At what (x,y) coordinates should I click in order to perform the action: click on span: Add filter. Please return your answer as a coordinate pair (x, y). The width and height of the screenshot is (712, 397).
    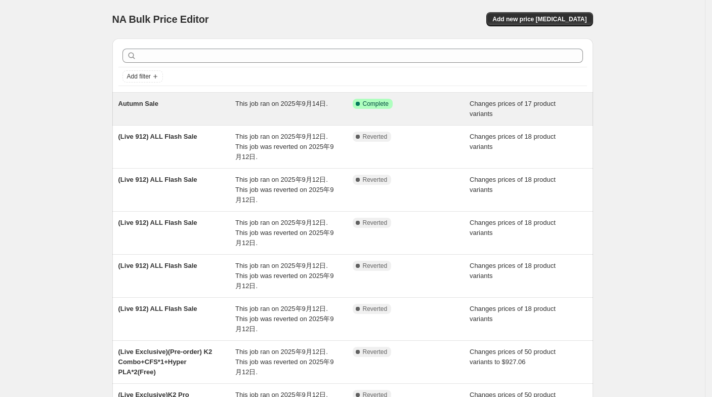
    Looking at the image, I should click on (139, 76).